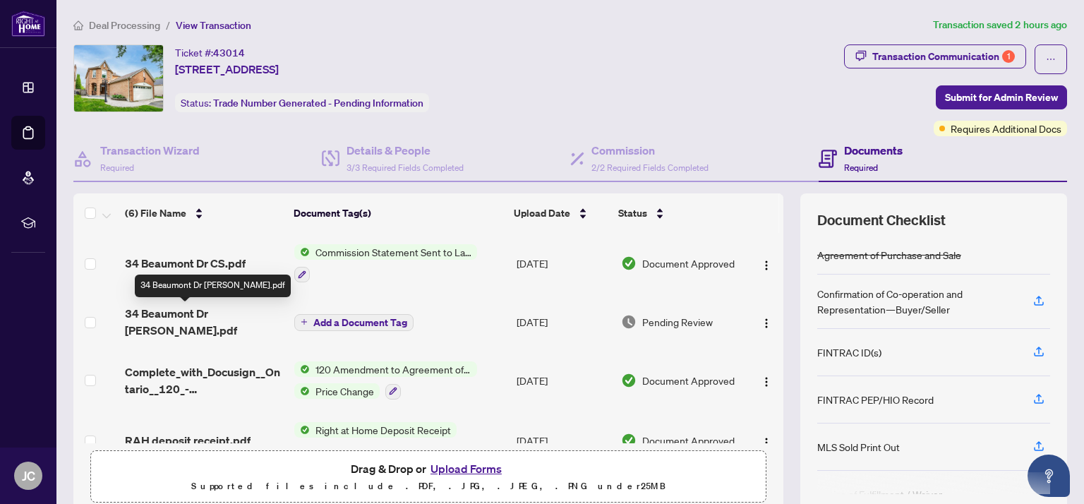  I want to click on div: 1, so click(1009, 56).